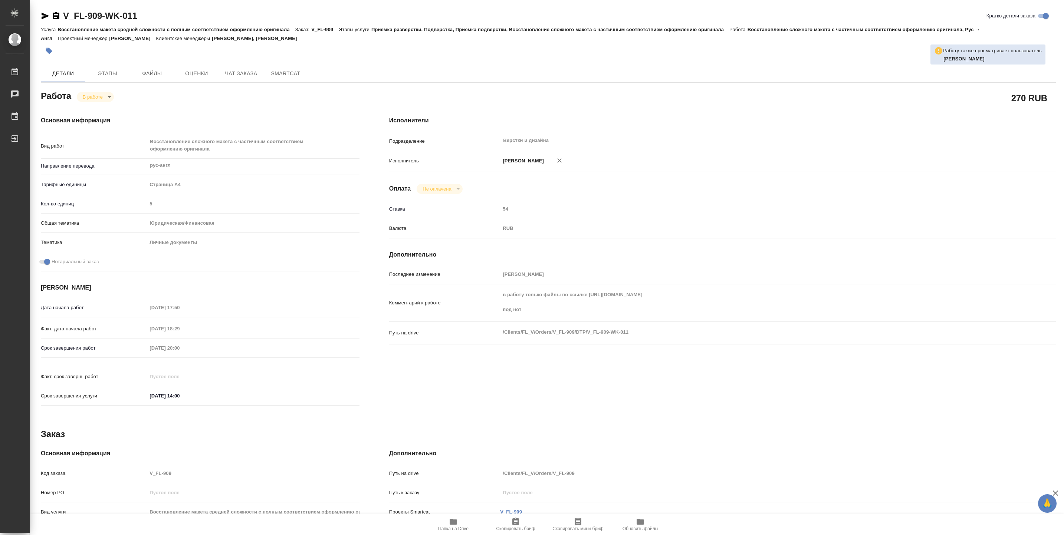  Describe the element at coordinates (108, 73) in the screenshot. I see `span: Этапы` at that location.